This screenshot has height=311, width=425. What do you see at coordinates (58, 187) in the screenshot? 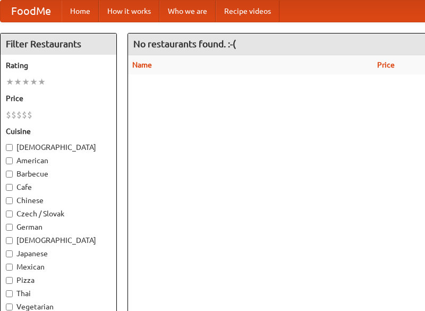
I see `label: Cafe` at bounding box center [58, 187].